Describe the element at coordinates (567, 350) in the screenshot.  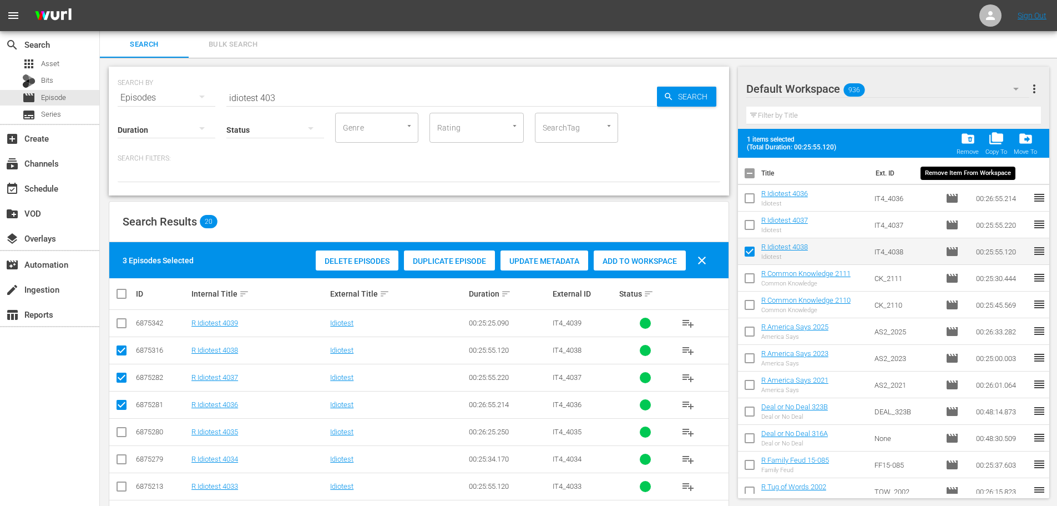
I see `span: IT4_4038` at that location.